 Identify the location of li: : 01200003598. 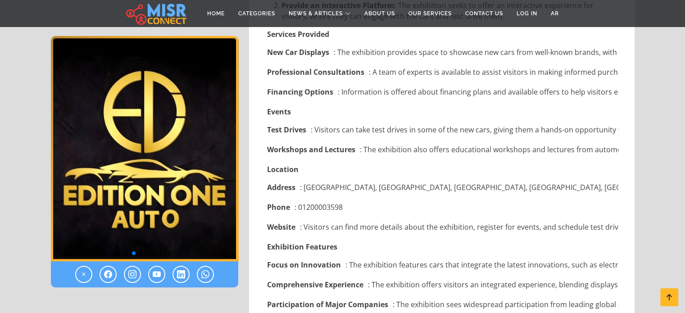
(442, 207).